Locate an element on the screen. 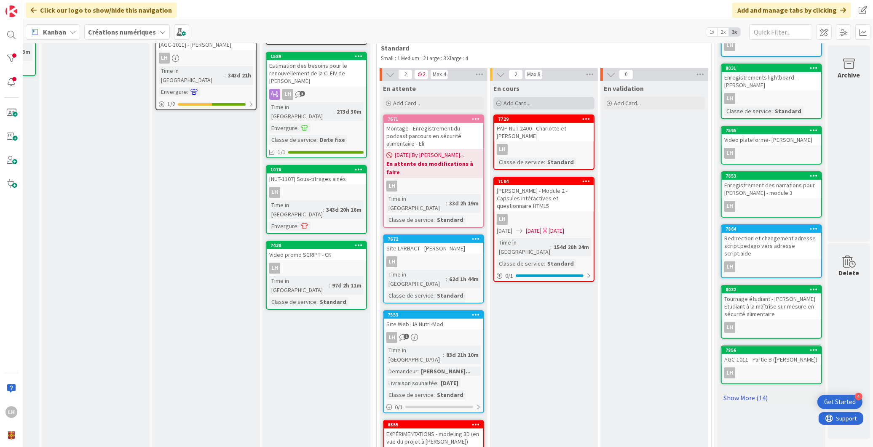 Image resolution: width=873 pixels, height=447 pixels. div: Open Get Started checklist, remaining modules: 4 is located at coordinates (840, 402).